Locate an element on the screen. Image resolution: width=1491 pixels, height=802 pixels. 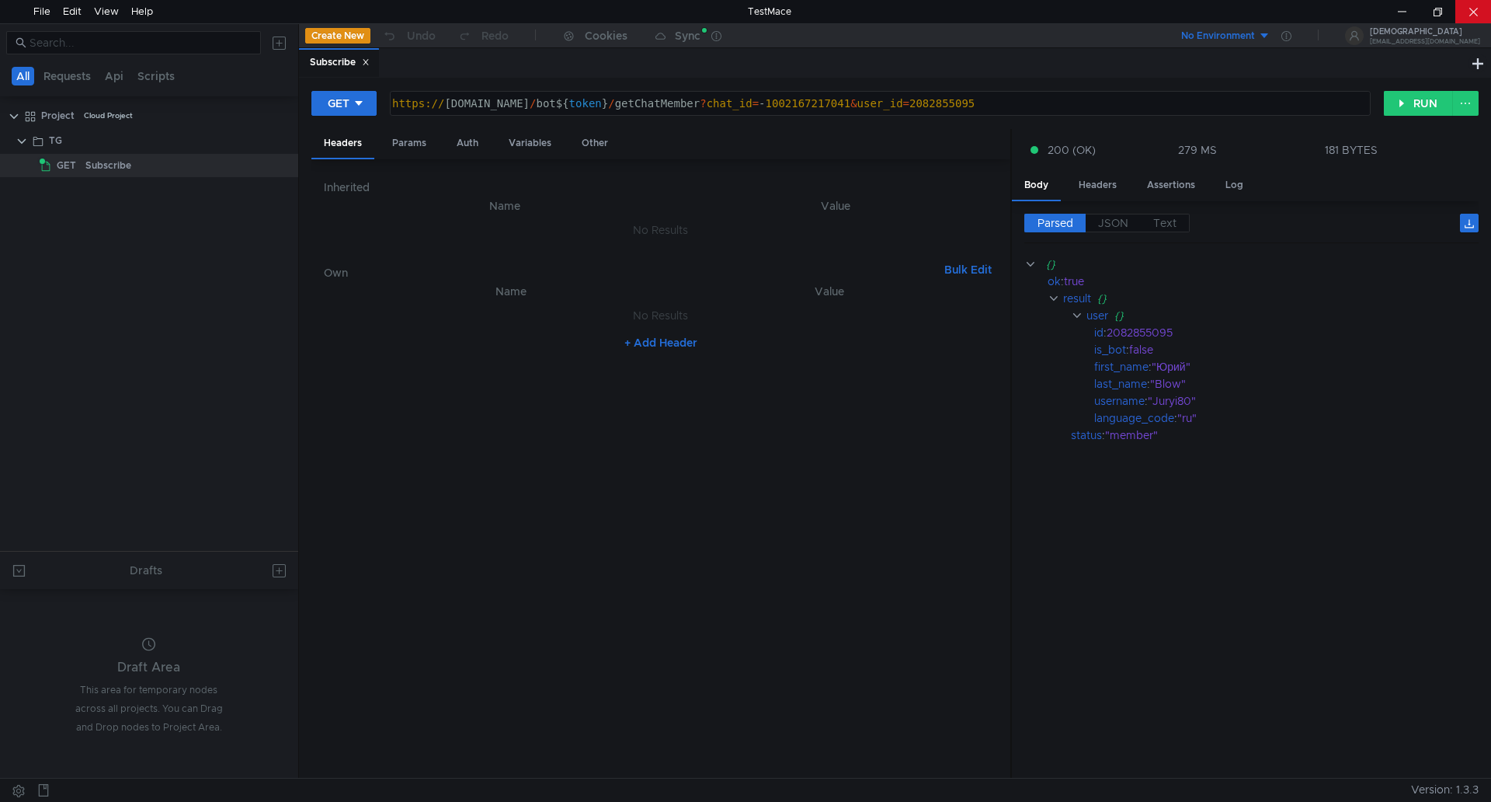
div: "ru" is located at coordinates (1320, 418).